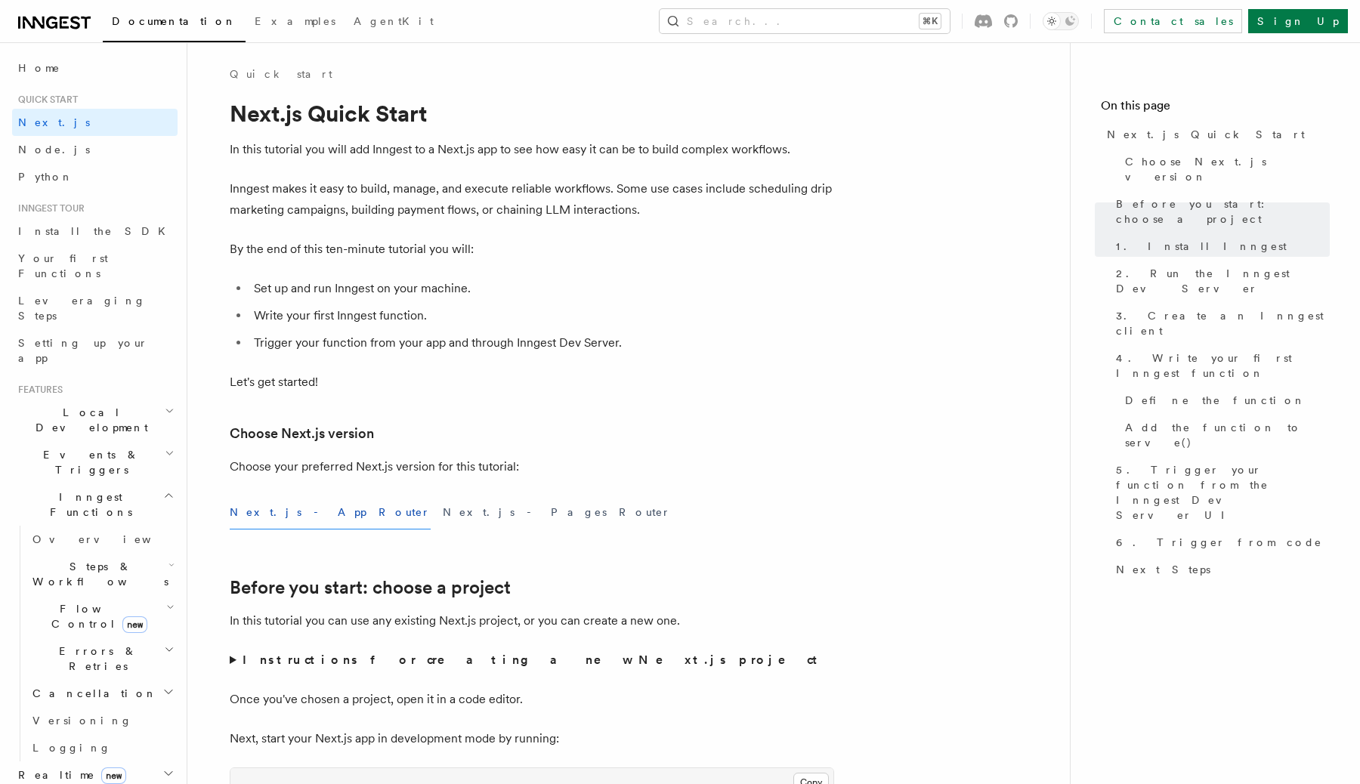 This screenshot has width=1360, height=784. What do you see at coordinates (94, 644) in the screenshot?
I see `div: Inngest Functions` at bounding box center [94, 644].